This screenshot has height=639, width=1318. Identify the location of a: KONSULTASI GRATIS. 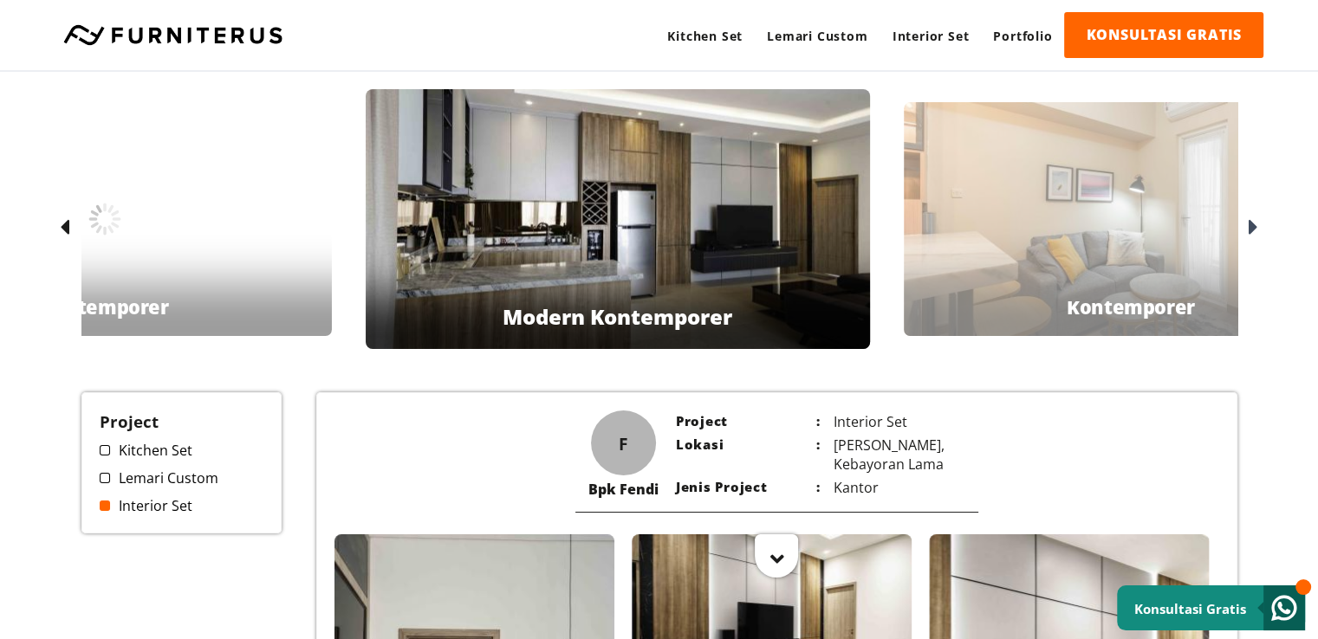
(1163, 35).